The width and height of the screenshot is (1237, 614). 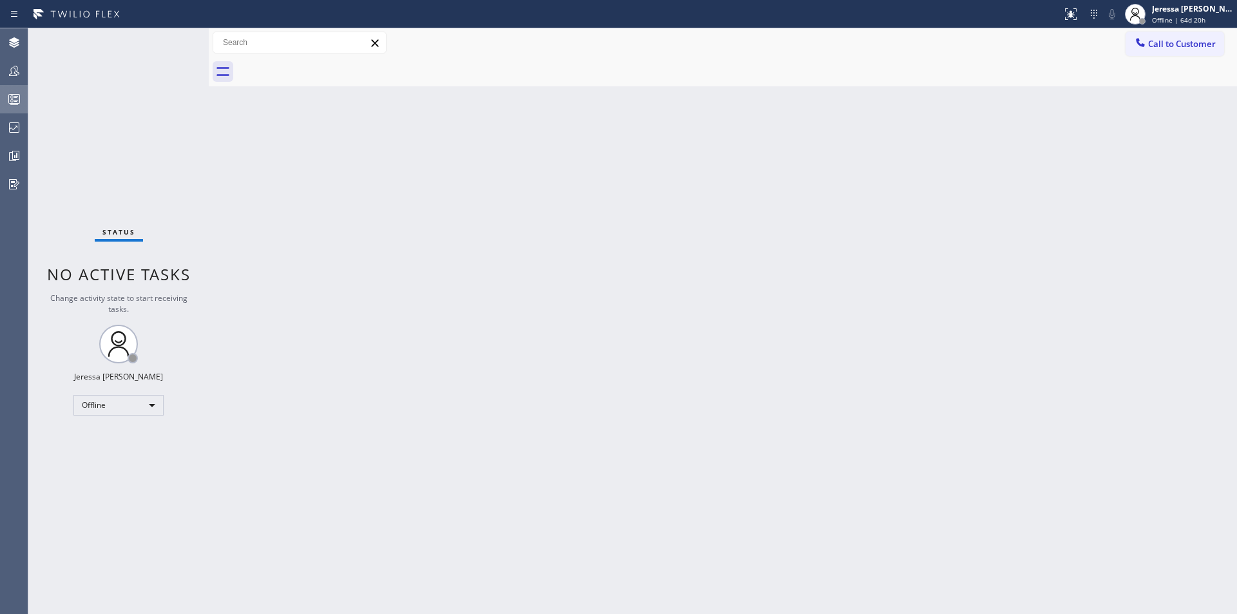 What do you see at coordinates (300, 43) in the screenshot?
I see `input: Search` at bounding box center [300, 43].